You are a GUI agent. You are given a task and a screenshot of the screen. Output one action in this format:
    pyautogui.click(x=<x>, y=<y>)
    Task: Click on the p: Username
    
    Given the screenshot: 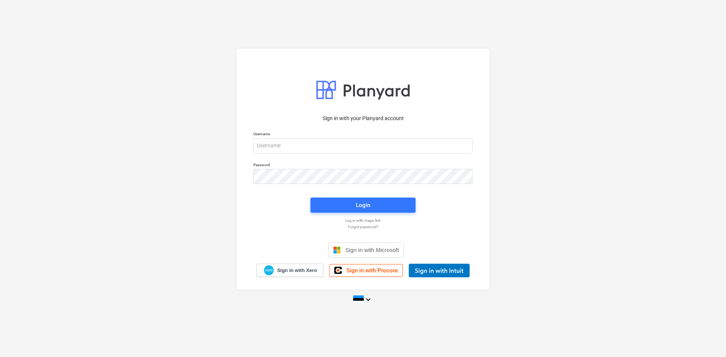 What is the action you would take?
    pyautogui.click(x=363, y=135)
    